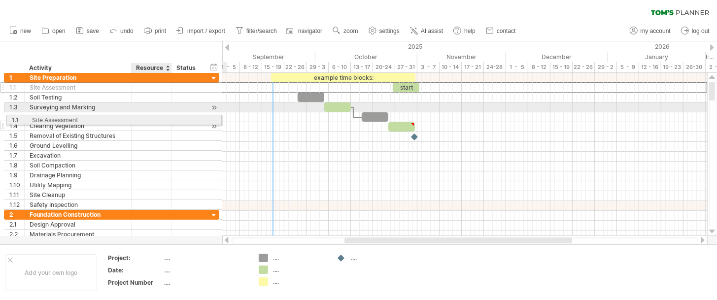 The height and width of the screenshot is (300, 717). Describe the element at coordinates (557, 57) in the screenshot. I see `div: December 2025` at that location.